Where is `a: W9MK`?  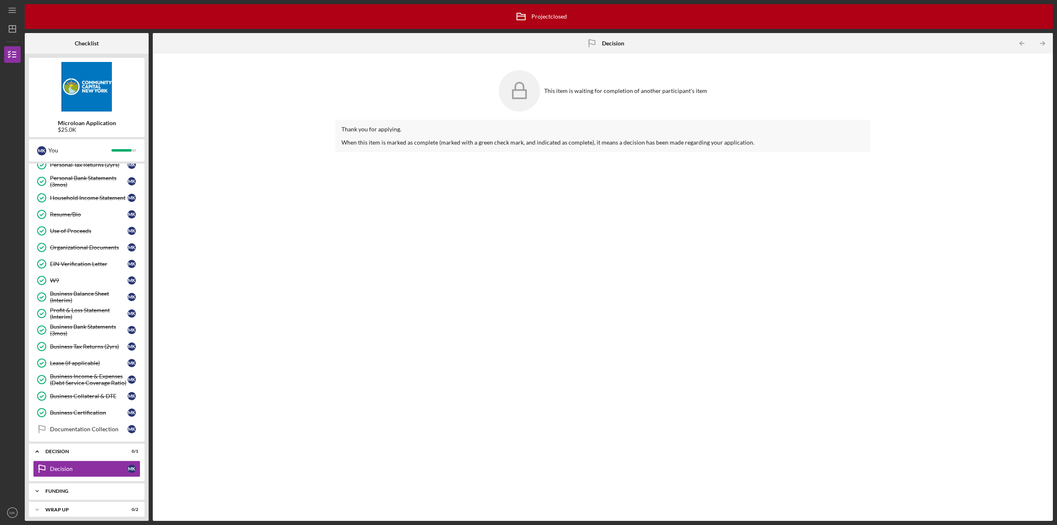
a: W9MK is located at coordinates (87, 280).